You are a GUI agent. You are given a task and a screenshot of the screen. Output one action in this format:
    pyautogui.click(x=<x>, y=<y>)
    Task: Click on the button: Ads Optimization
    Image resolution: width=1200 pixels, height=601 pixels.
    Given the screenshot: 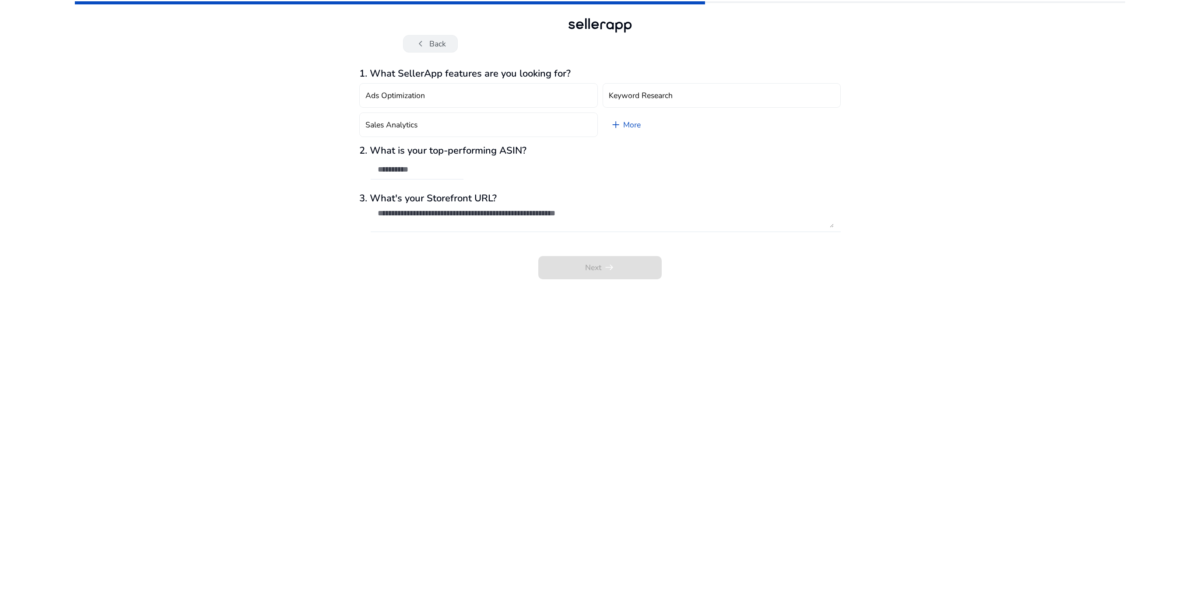 What is the action you would take?
    pyautogui.click(x=478, y=95)
    